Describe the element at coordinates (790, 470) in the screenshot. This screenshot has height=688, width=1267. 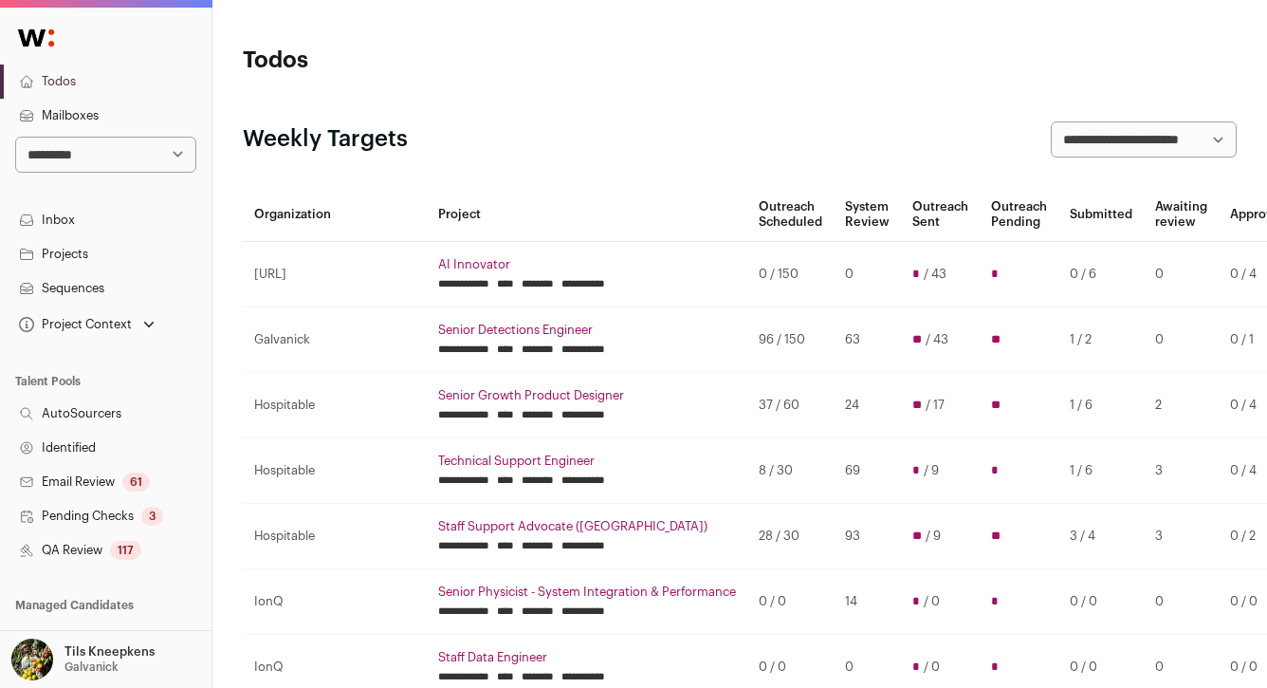
I see `td: 8 / 30` at that location.